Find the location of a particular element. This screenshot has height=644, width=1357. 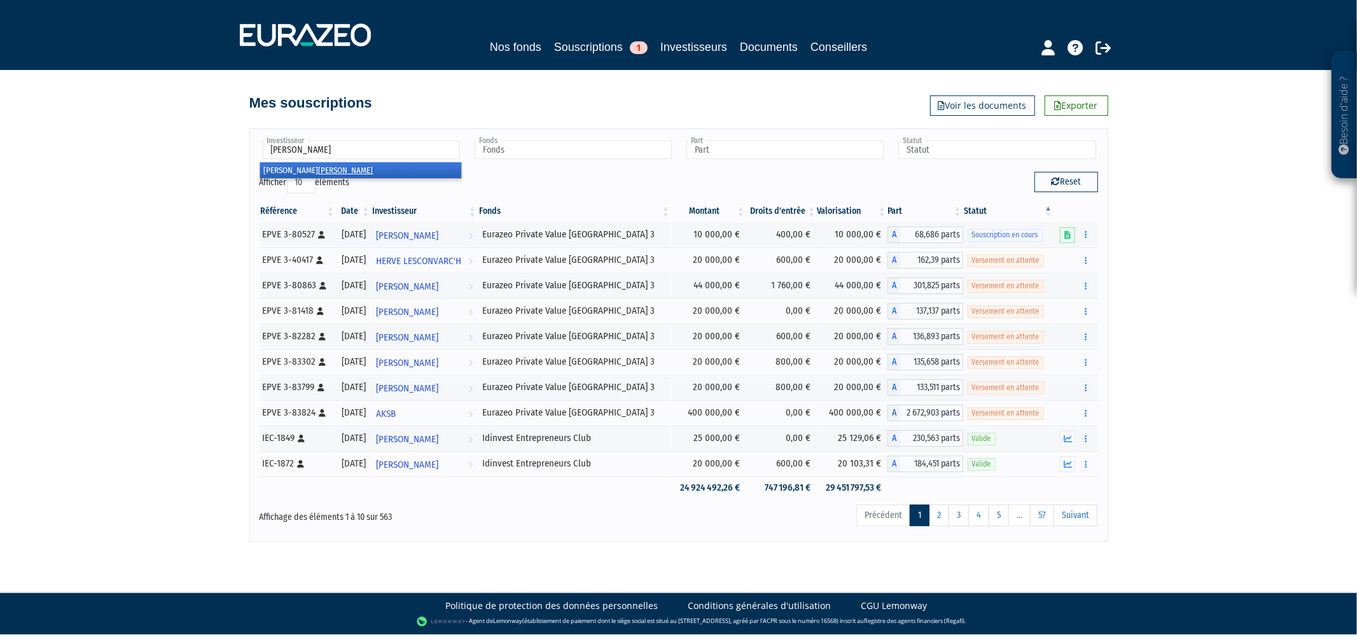

td: 25 129,06 € is located at coordinates (852, 438).